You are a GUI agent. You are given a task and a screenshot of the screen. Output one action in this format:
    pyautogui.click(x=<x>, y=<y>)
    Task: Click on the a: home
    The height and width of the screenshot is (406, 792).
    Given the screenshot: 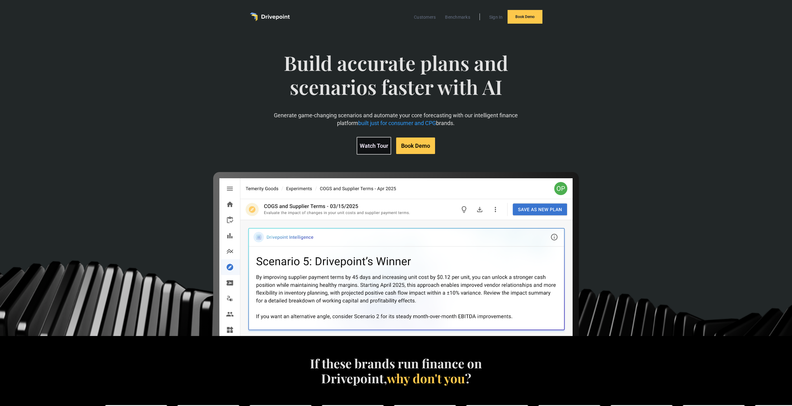 What is the action you would take?
    pyautogui.click(x=270, y=17)
    